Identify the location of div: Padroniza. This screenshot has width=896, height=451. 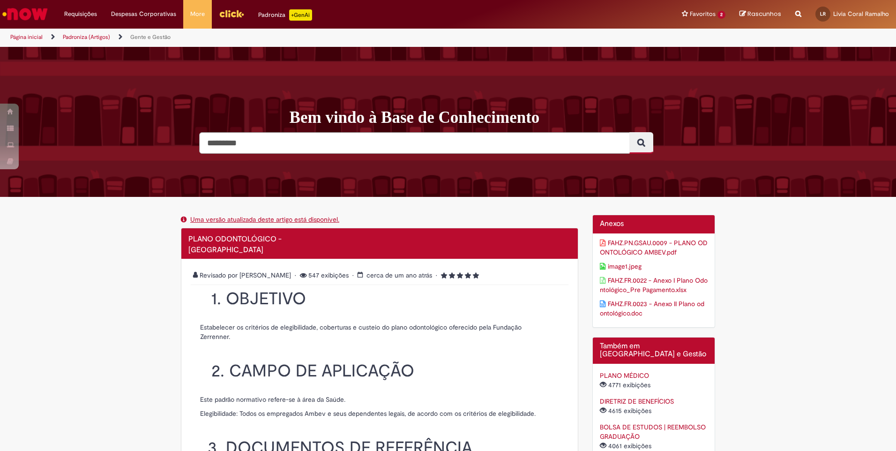
(285, 15).